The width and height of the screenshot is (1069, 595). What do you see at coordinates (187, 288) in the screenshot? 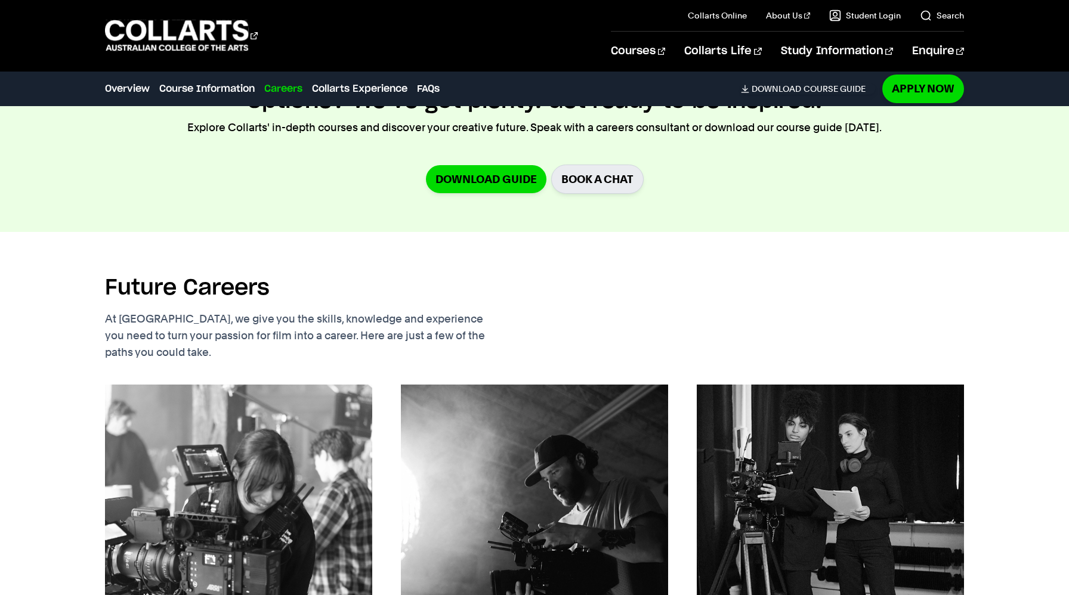
I see `h2: Future Careers` at bounding box center [187, 288].